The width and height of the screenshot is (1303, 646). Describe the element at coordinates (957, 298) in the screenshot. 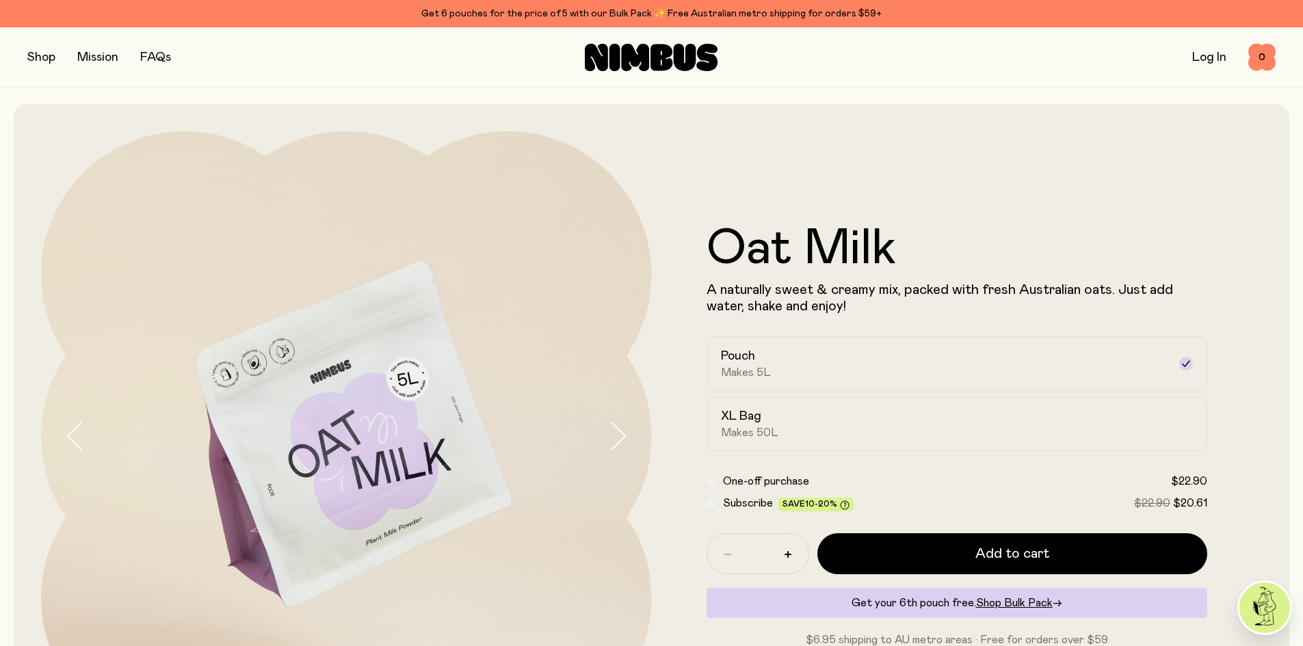

I see `p: A naturally sweet & creamy mix, packed with fresh Australian oats. Just add water, shake and enjoy!` at that location.